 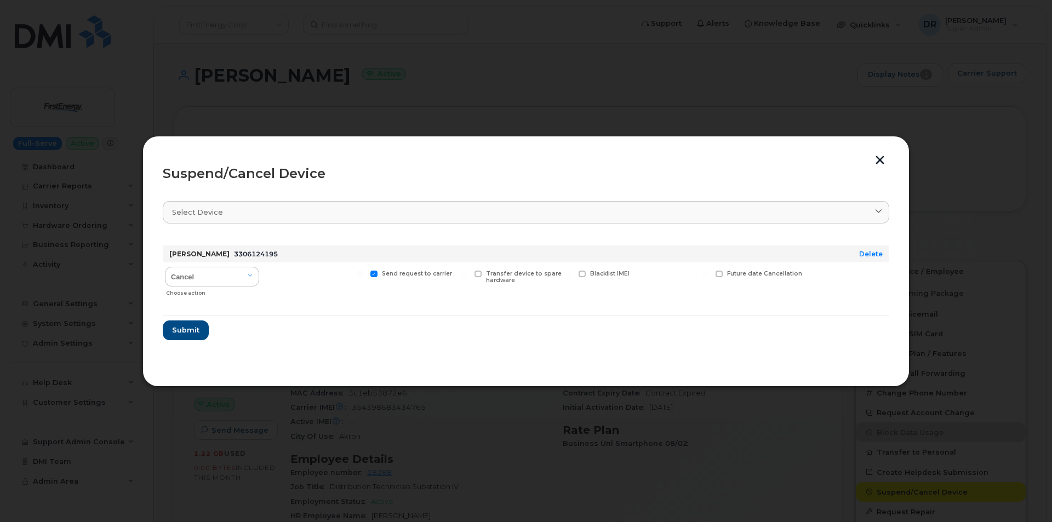 What do you see at coordinates (870, 254) in the screenshot?
I see `a: Delete` at bounding box center [870, 254].